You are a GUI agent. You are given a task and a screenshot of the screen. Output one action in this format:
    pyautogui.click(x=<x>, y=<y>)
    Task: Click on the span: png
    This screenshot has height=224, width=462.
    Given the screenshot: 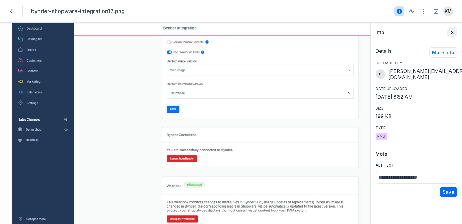 What is the action you would take?
    pyautogui.click(x=382, y=137)
    